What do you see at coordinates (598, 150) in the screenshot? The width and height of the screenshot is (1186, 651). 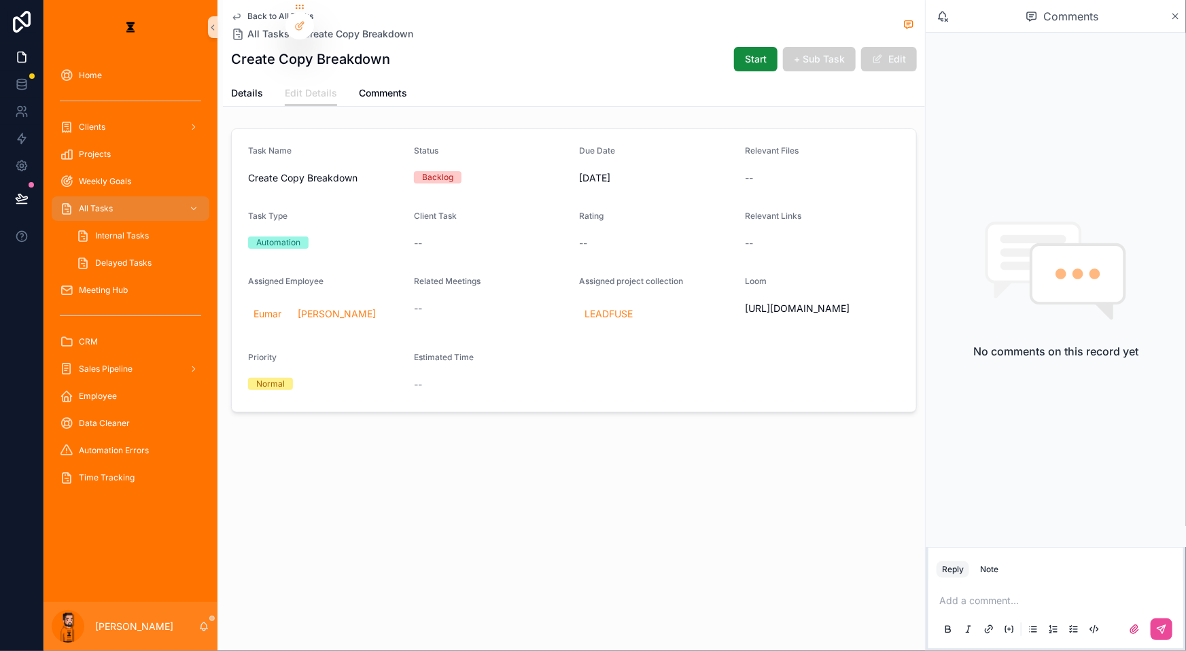 I see `span: Due Date` at bounding box center [598, 150].